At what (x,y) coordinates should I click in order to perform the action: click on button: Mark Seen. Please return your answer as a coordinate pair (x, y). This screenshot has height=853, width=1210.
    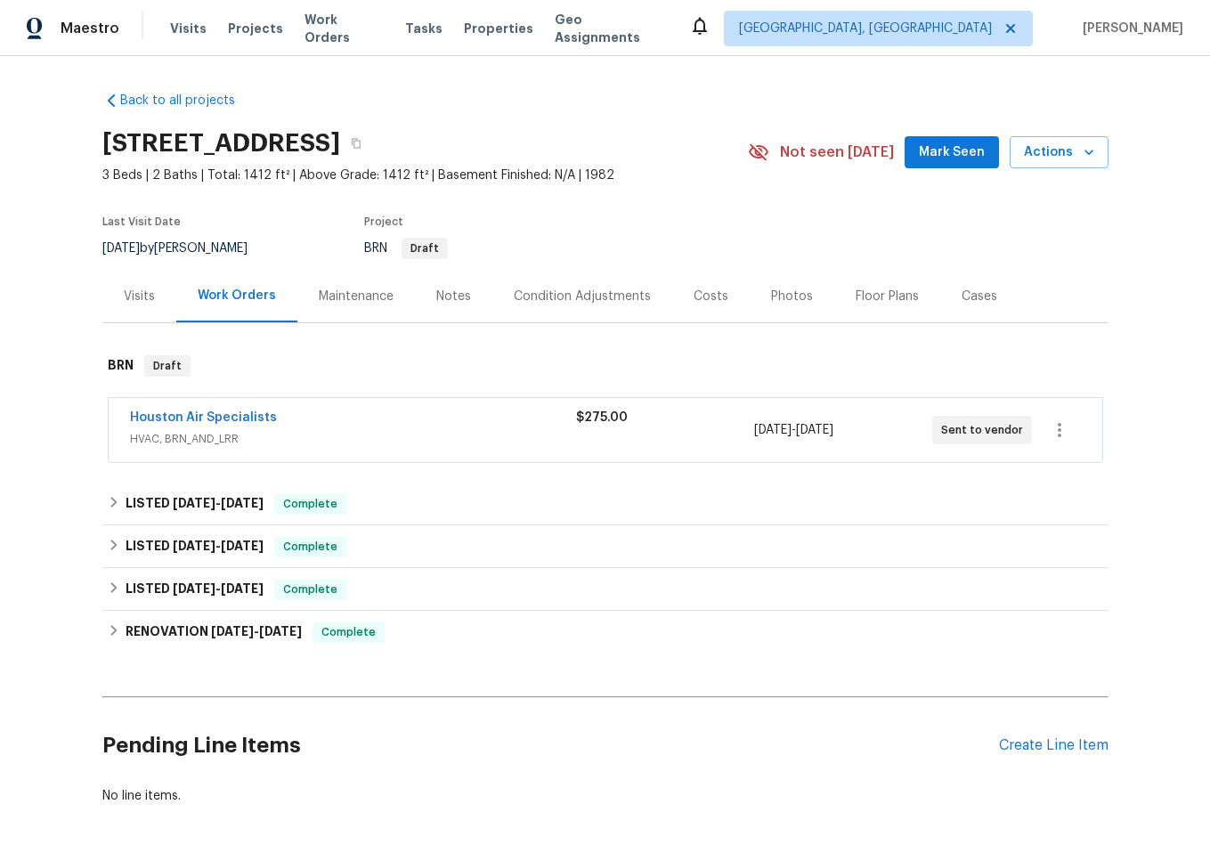
    Looking at the image, I should click on (952, 152).